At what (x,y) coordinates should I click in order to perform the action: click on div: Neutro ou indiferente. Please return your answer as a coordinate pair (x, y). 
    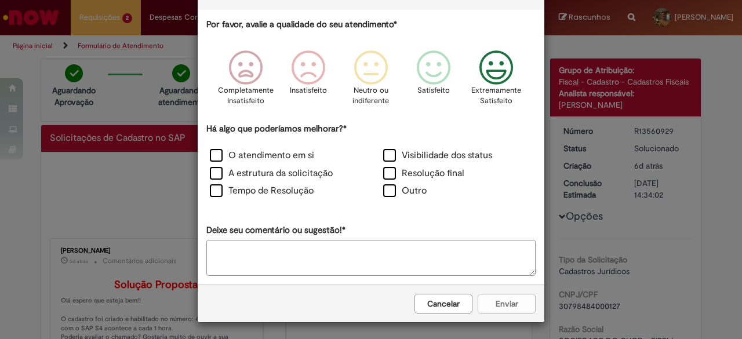
    Looking at the image, I should click on (371, 81).